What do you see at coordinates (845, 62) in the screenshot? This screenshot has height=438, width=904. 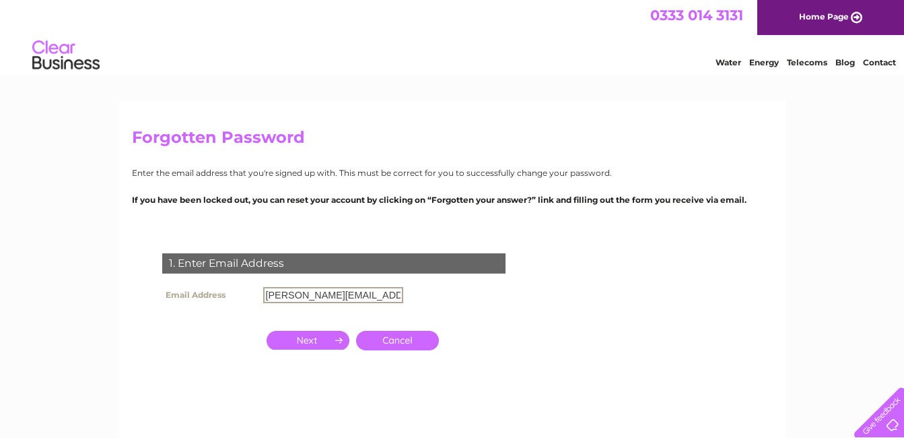 I see `a: Blog` at bounding box center [845, 62].